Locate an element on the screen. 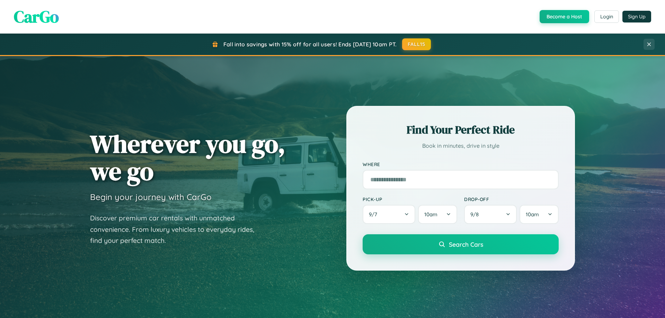  p: Book in minutes, drive in style is located at coordinates (461, 146).